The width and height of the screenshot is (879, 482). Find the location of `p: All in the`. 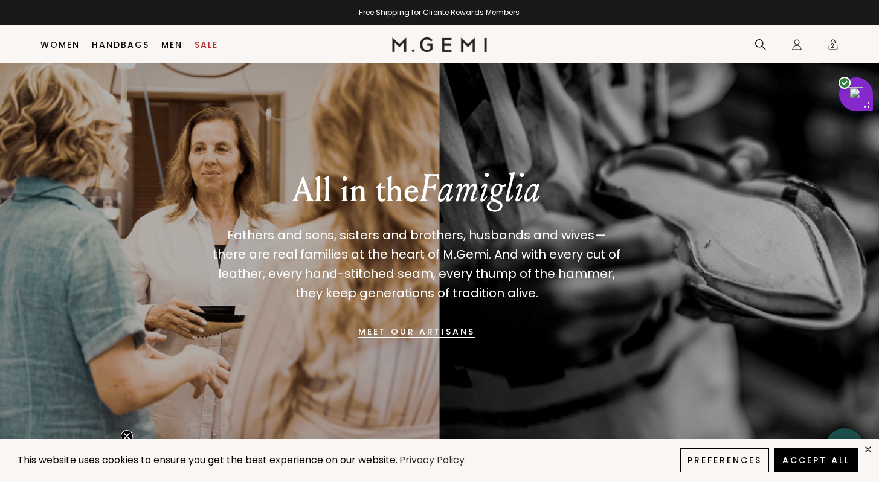

p: All in the is located at coordinates (416, 189).